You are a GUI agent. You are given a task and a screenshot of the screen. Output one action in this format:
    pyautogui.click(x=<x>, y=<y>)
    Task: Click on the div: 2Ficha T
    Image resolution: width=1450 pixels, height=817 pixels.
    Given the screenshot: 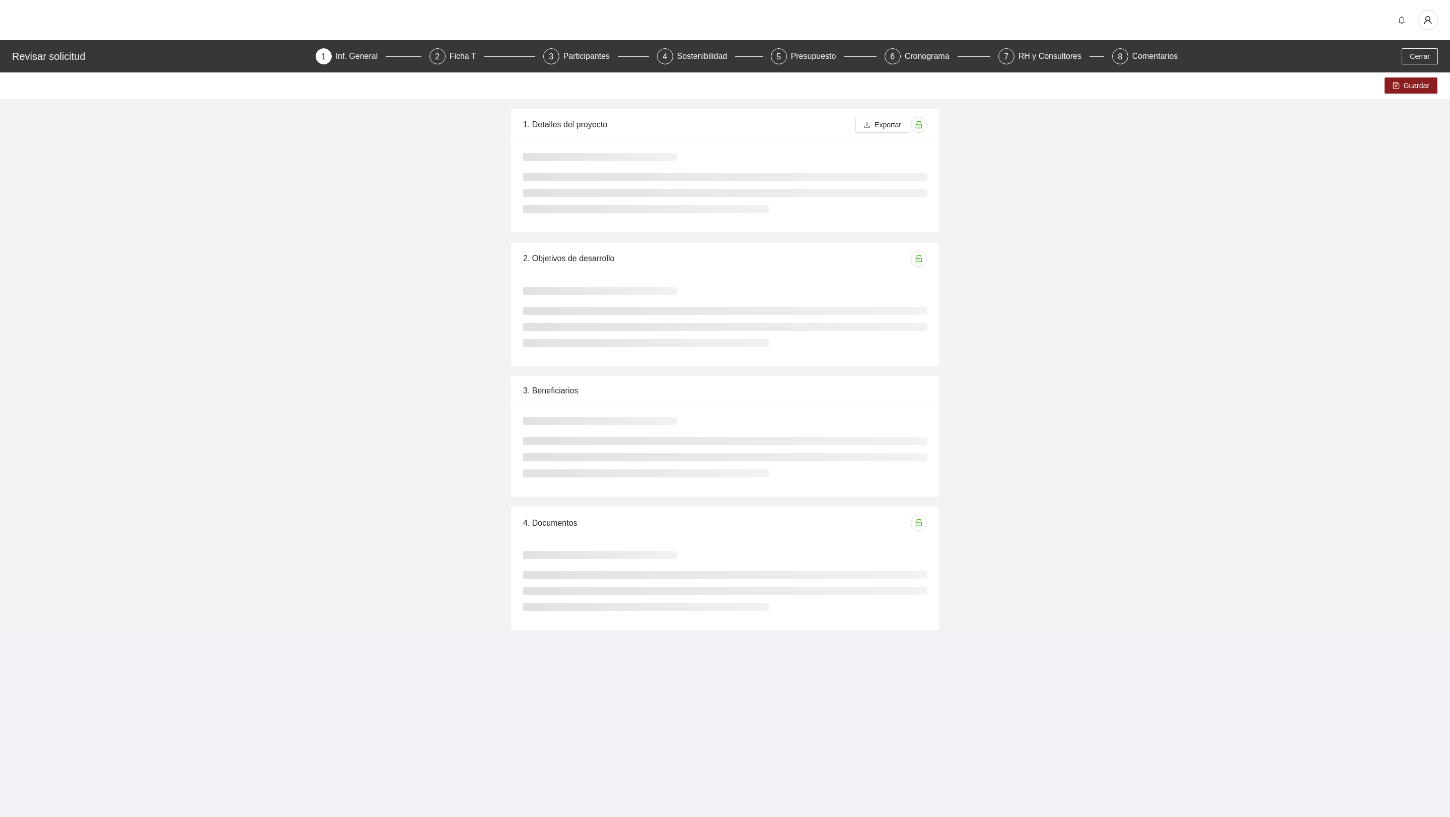 What is the action you would take?
    pyautogui.click(x=482, y=56)
    